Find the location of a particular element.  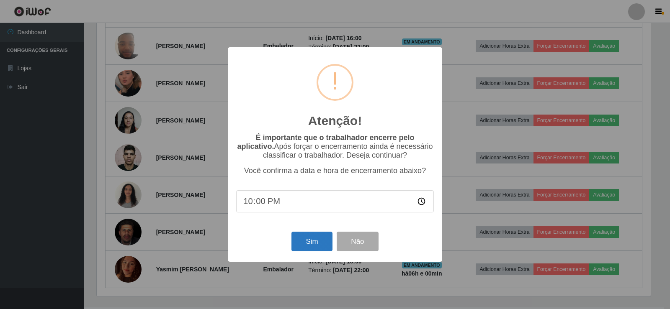

h2: Atenção! is located at coordinates (335, 121).